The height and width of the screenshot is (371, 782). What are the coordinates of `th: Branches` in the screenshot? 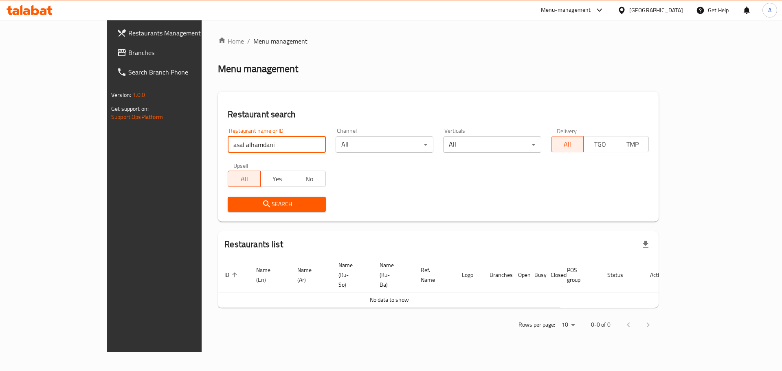 It's located at (498, 275).